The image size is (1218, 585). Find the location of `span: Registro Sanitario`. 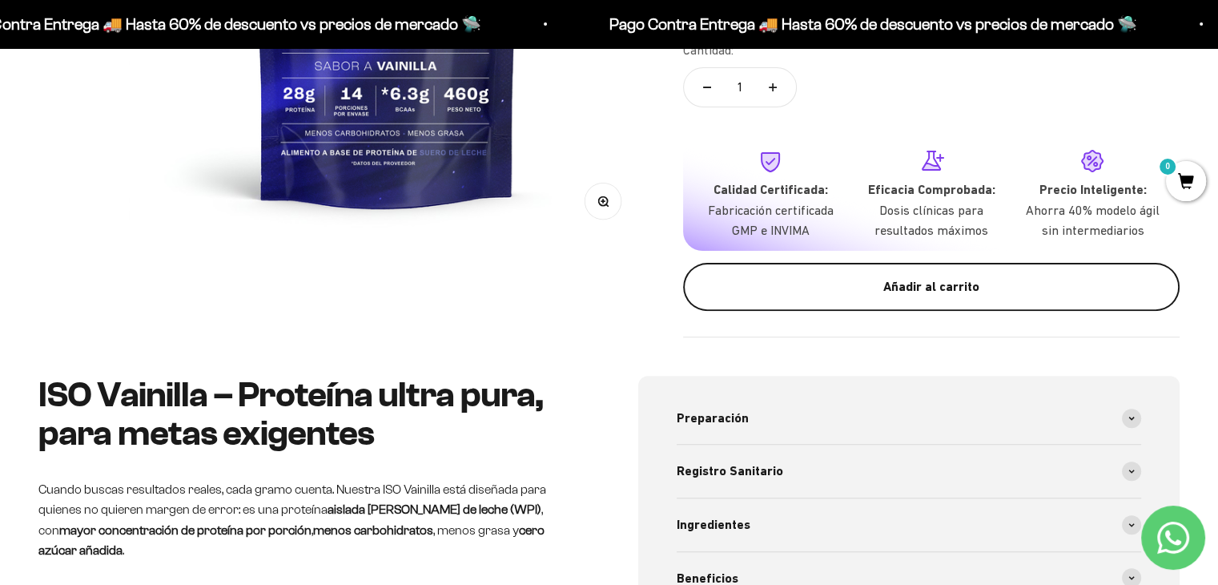

span: Registro Sanitario is located at coordinates (730, 471).